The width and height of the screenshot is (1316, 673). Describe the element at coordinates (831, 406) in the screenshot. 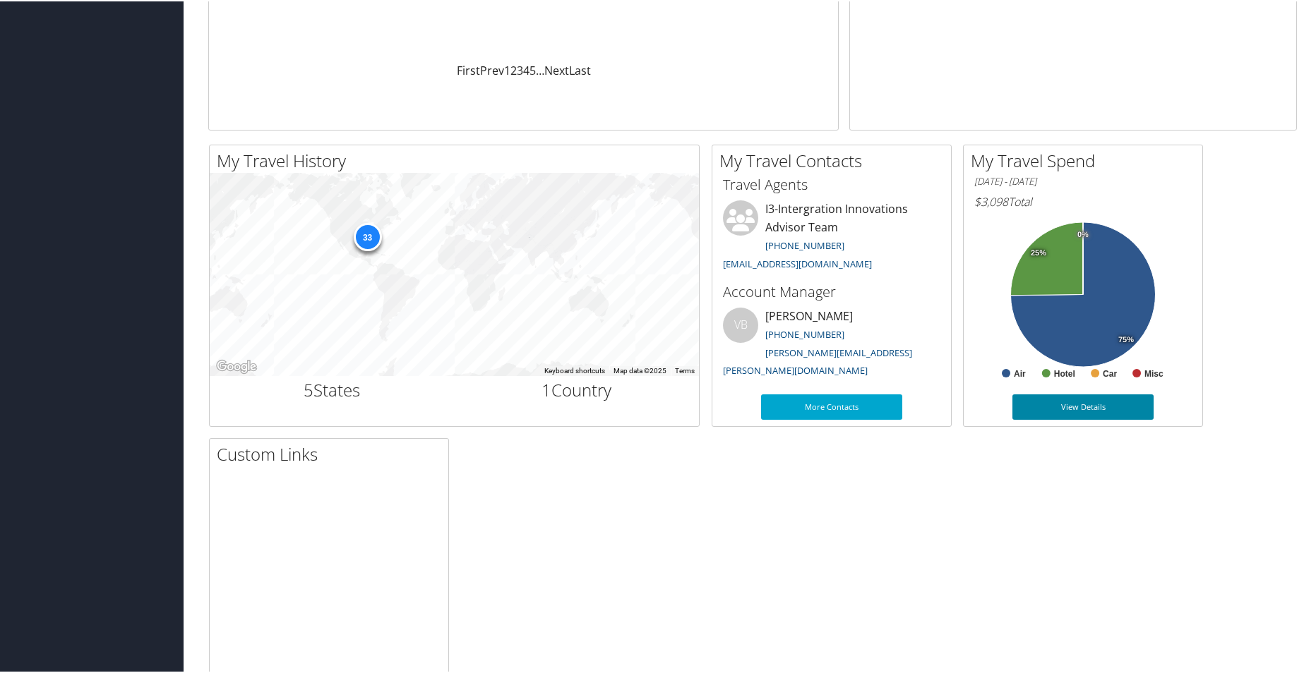

I see `a: More Contacts` at that location.